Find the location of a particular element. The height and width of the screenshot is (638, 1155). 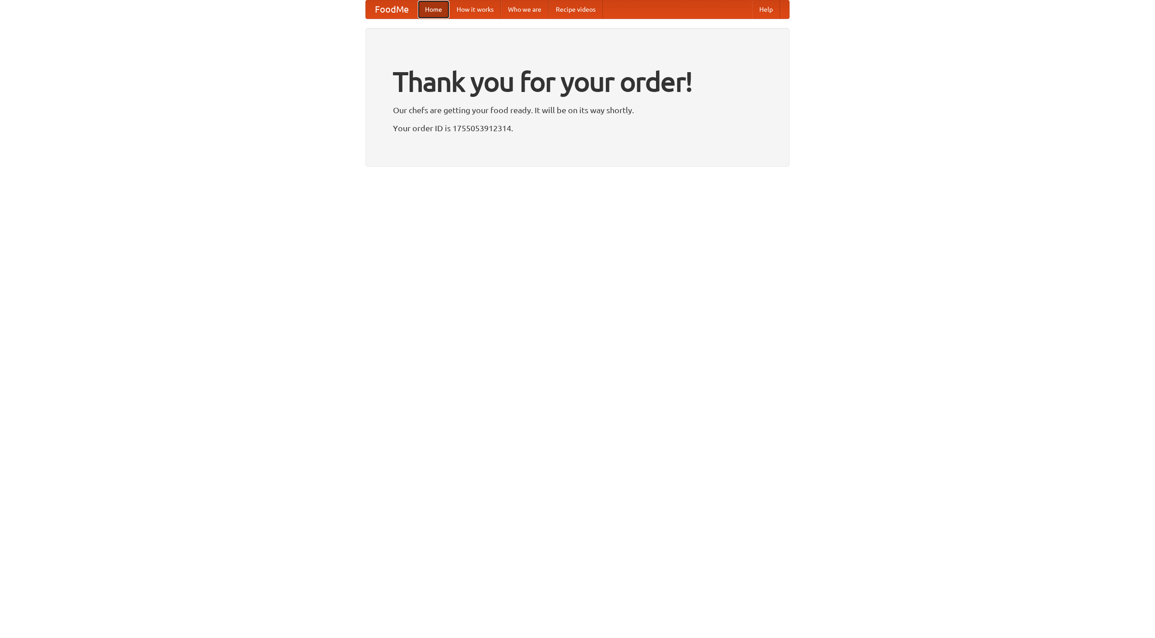

a: Who we are is located at coordinates (525, 9).